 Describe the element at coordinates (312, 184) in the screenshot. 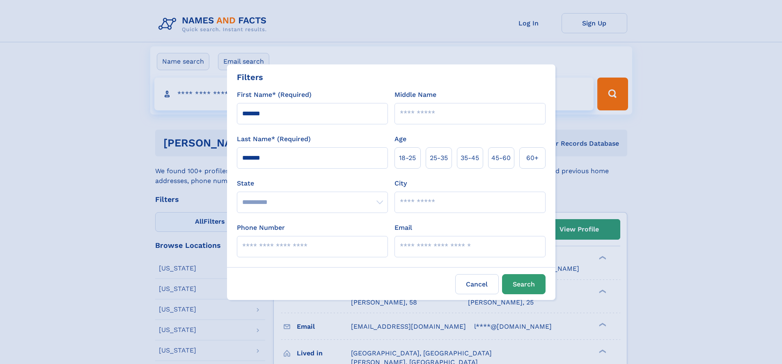

I see `label: State` at that location.